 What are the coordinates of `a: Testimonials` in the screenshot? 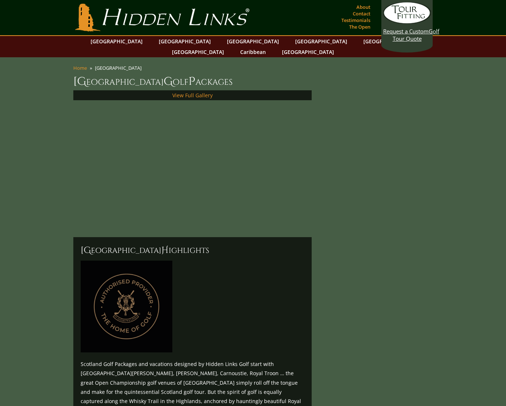 It's located at (356, 20).